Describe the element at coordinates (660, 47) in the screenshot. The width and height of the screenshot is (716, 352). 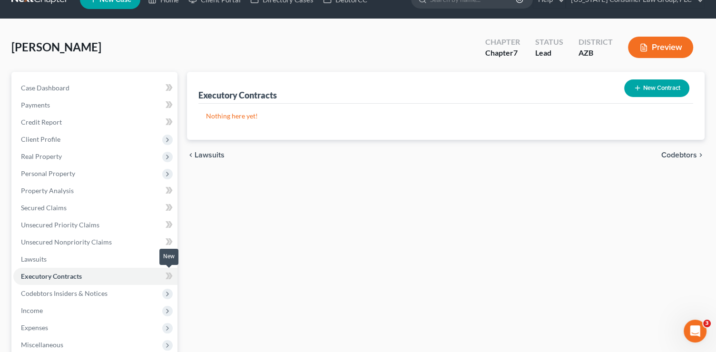
I see `button: Preview` at that location.